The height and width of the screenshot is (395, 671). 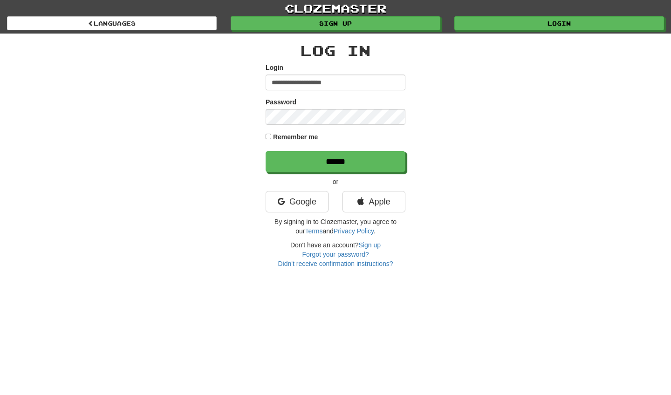 I want to click on a: Privacy Policy, so click(x=354, y=231).